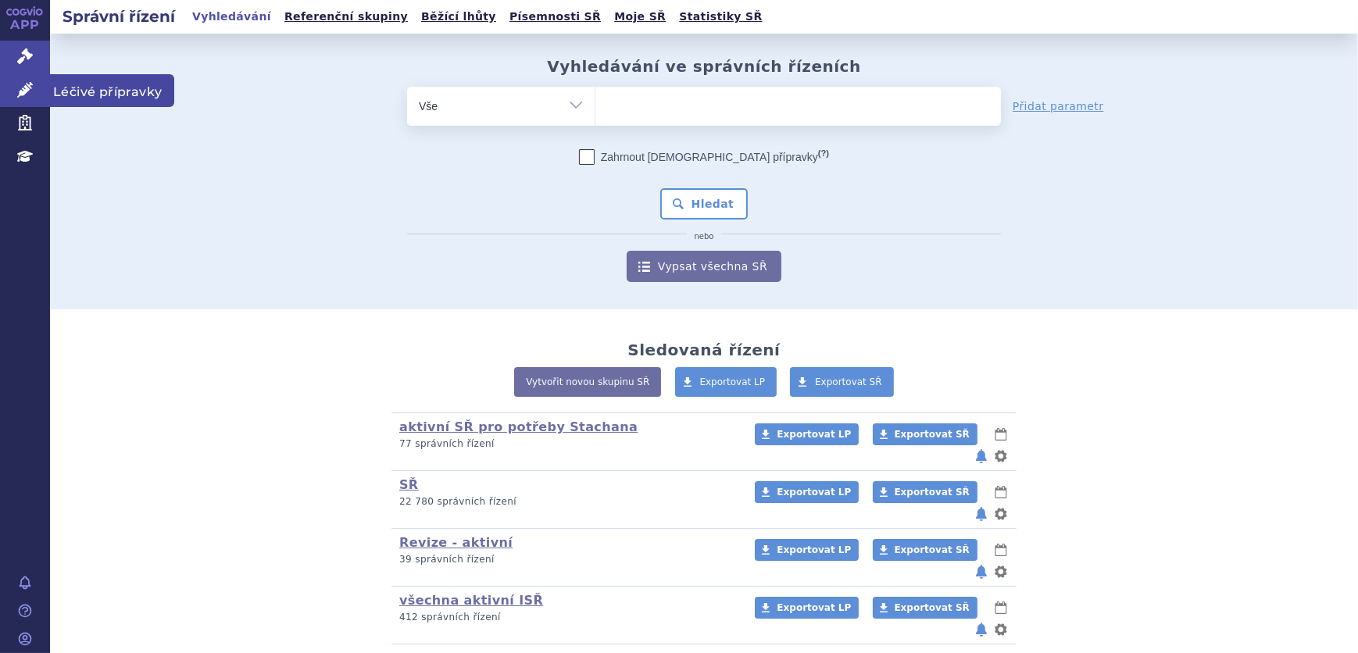 This screenshot has height=653, width=1358. Describe the element at coordinates (566, 502) in the screenshot. I see `p: 22 780 správních řízení` at that location.